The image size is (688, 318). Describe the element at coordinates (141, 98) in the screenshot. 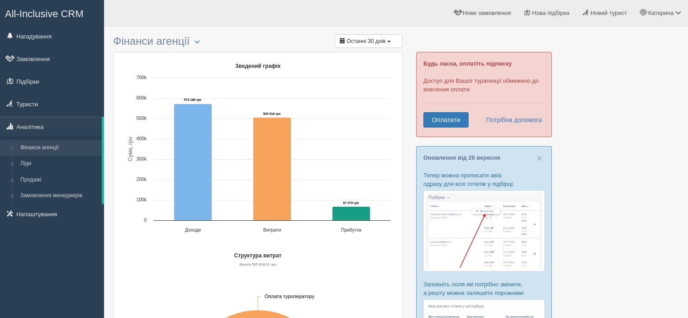

I see `text: 600k` at that location.